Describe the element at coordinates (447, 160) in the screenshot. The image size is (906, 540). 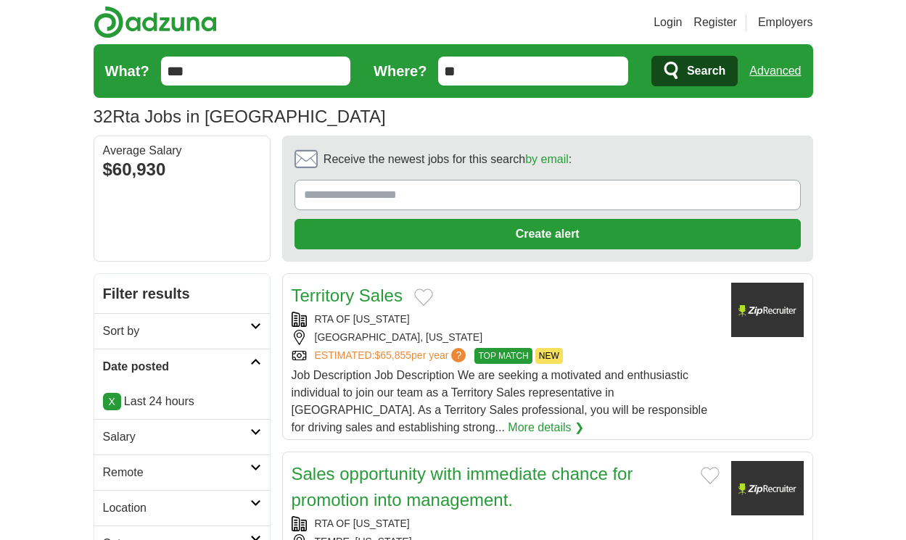
I see `span: Receive the newest jobs for this search :` at that location.